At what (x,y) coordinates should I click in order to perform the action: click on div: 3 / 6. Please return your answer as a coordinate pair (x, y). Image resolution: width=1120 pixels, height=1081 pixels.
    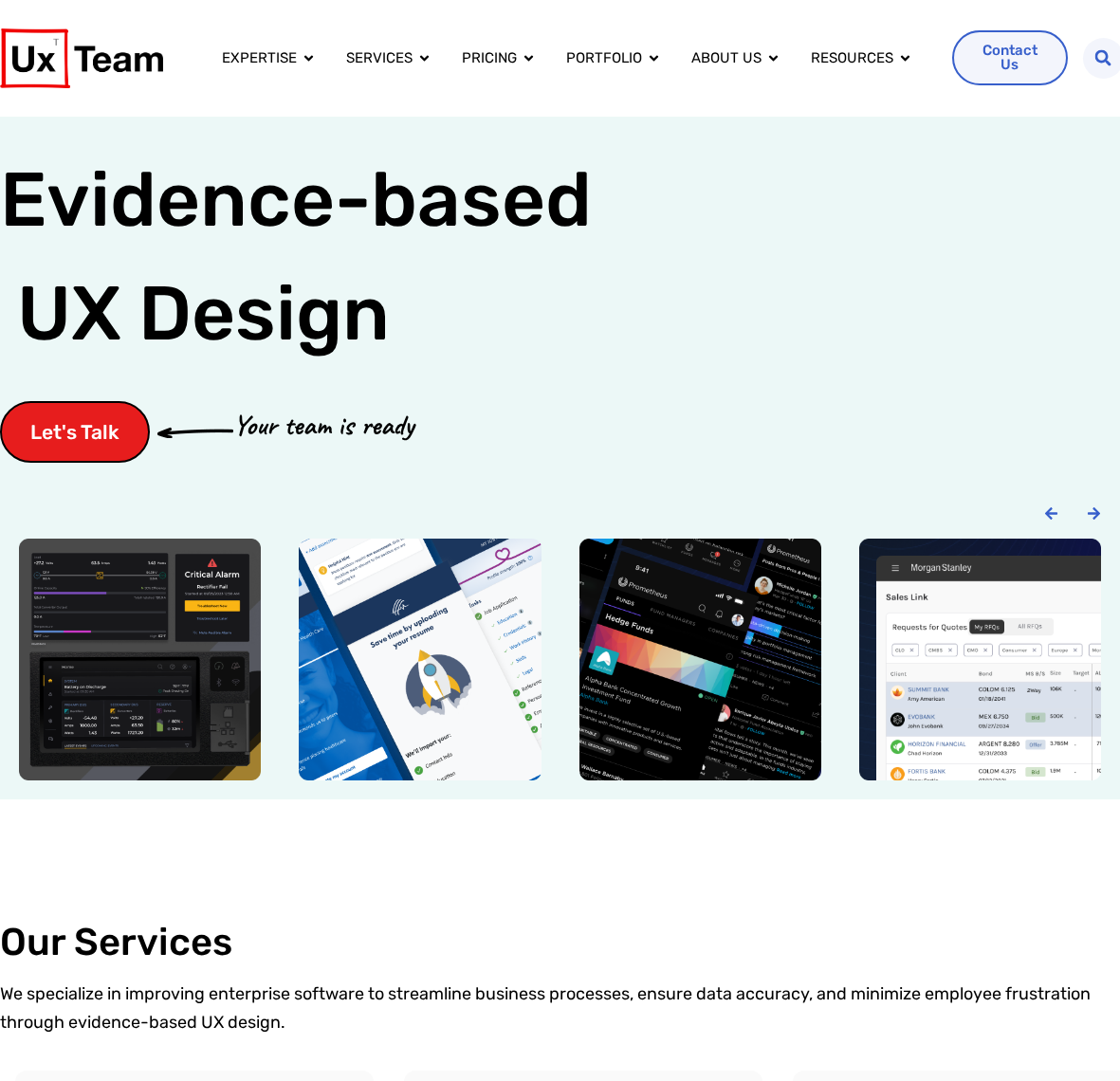
    Looking at the image, I should click on (700, 659).